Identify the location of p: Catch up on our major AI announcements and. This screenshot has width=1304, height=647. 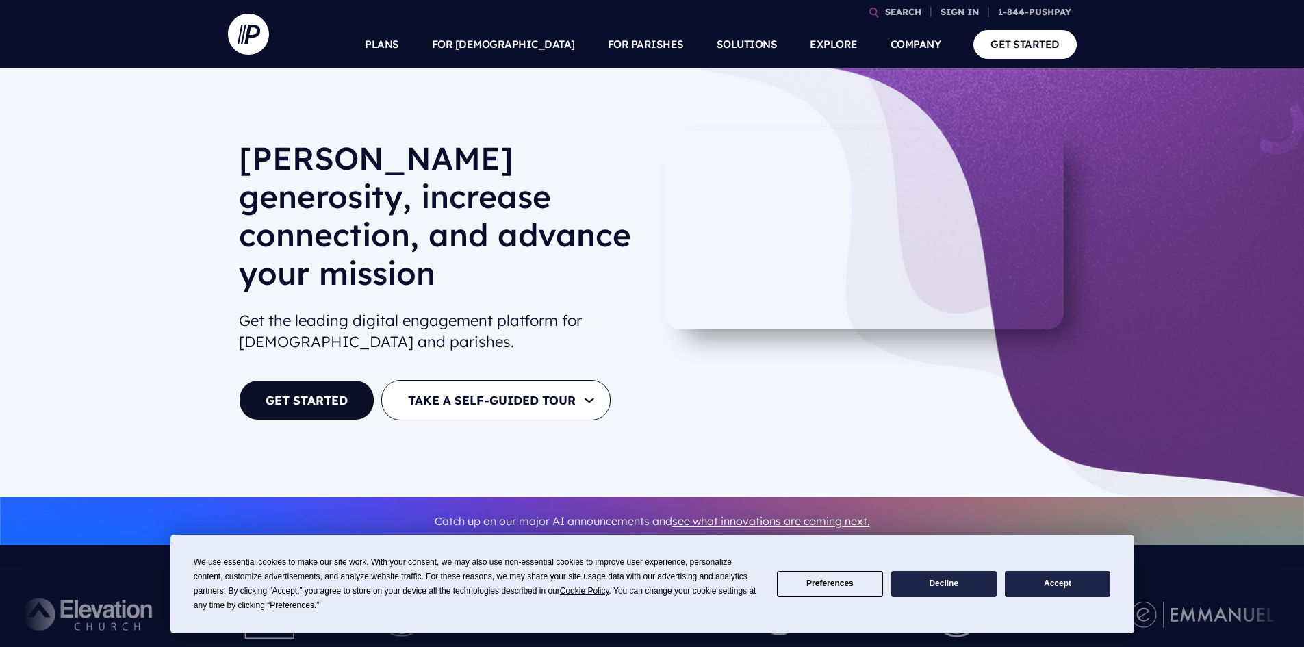
(652, 521).